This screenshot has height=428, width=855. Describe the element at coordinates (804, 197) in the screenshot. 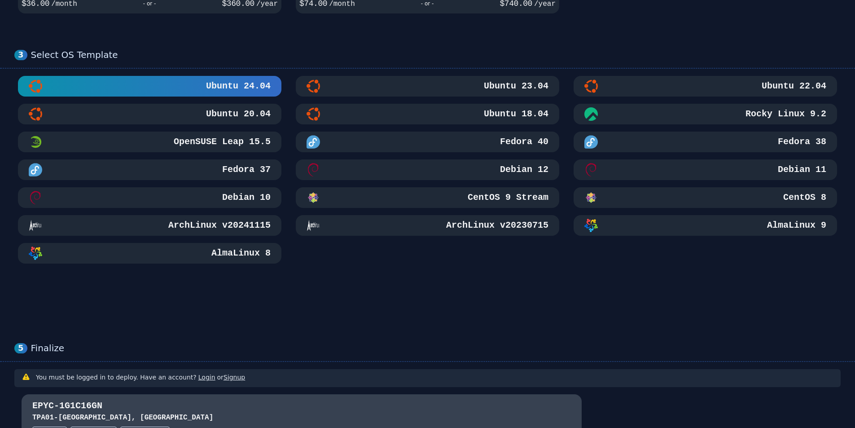

I see `h3: CentOS 8` at that location.